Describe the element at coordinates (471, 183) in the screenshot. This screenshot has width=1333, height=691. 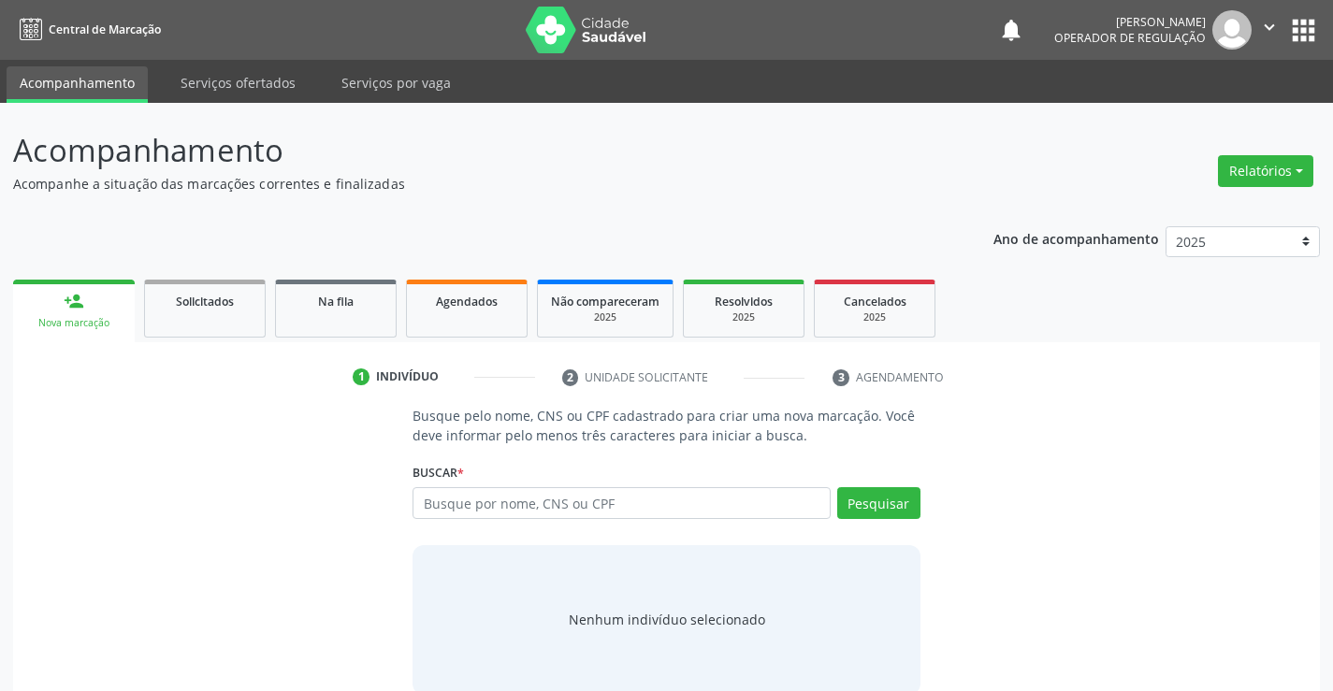
I see `p: Acompanhe a situação das marcações correntes e finalizadas` at that location.